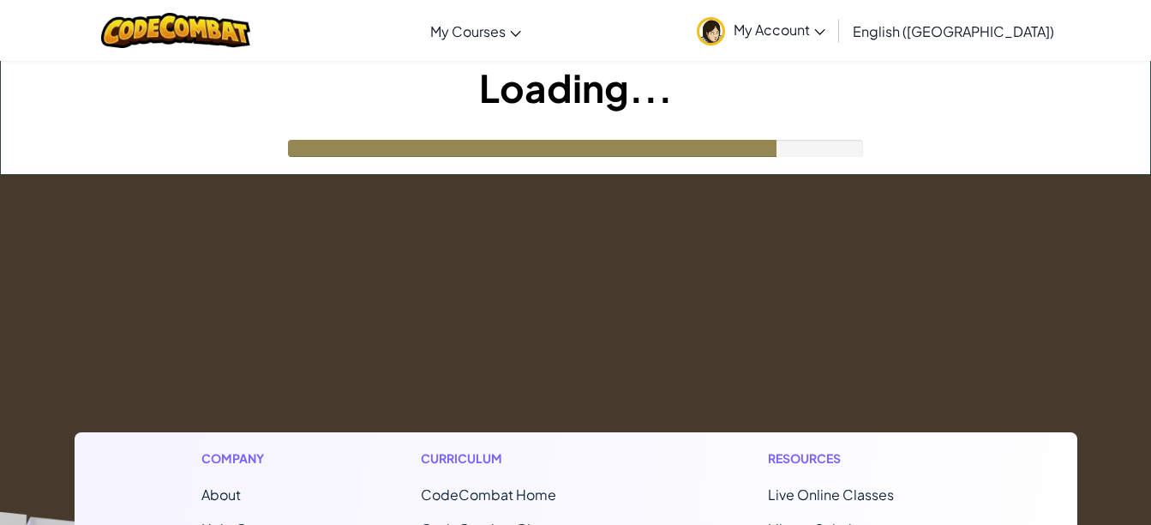 The image size is (1151, 525). What do you see at coordinates (221, 494) in the screenshot?
I see `a: About` at bounding box center [221, 494].